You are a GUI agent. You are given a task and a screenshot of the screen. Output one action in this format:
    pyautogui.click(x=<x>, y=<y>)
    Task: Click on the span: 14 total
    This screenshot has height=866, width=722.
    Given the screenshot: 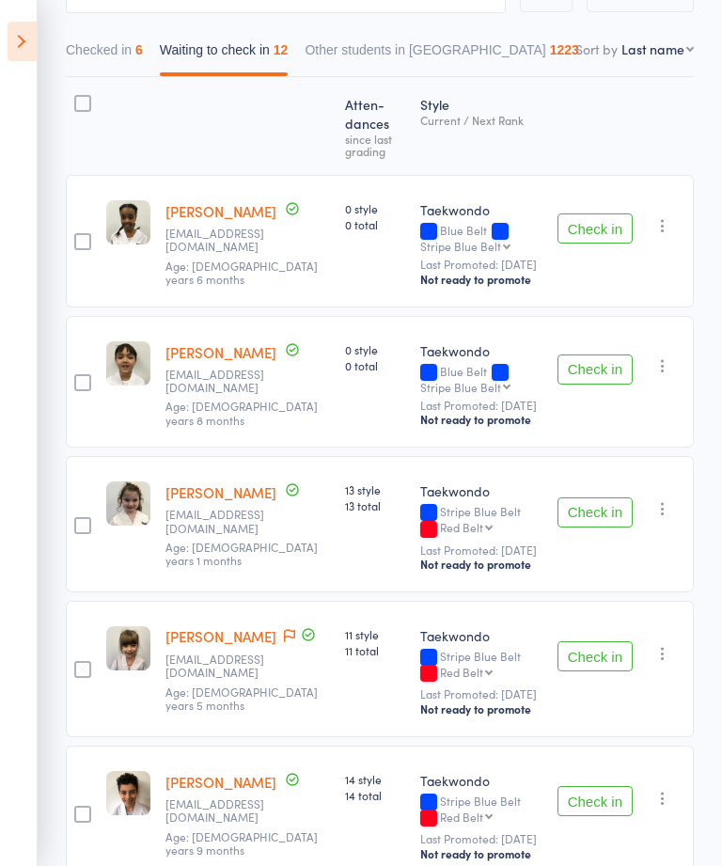 What is the action you would take?
    pyautogui.click(x=375, y=794)
    